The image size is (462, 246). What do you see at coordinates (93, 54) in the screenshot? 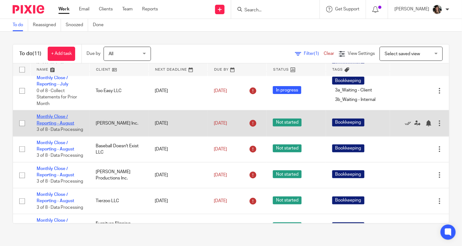
I see `p: Due by` at bounding box center [93, 54].